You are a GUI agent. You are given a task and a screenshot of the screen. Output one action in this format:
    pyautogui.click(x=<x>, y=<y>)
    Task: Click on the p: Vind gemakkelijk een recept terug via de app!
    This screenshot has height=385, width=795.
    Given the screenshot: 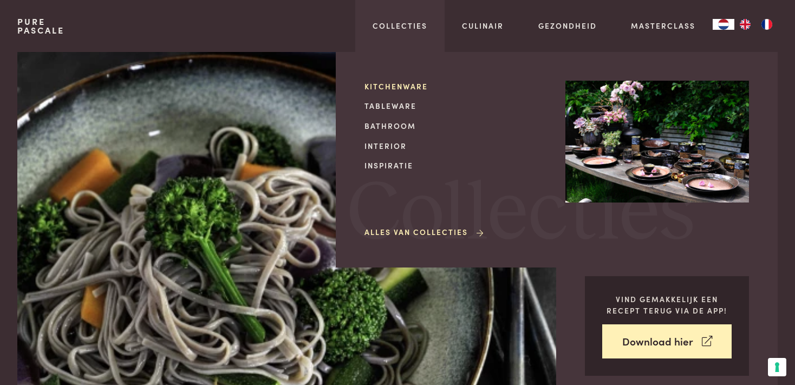 What is the action you would take?
    pyautogui.click(x=666, y=304)
    